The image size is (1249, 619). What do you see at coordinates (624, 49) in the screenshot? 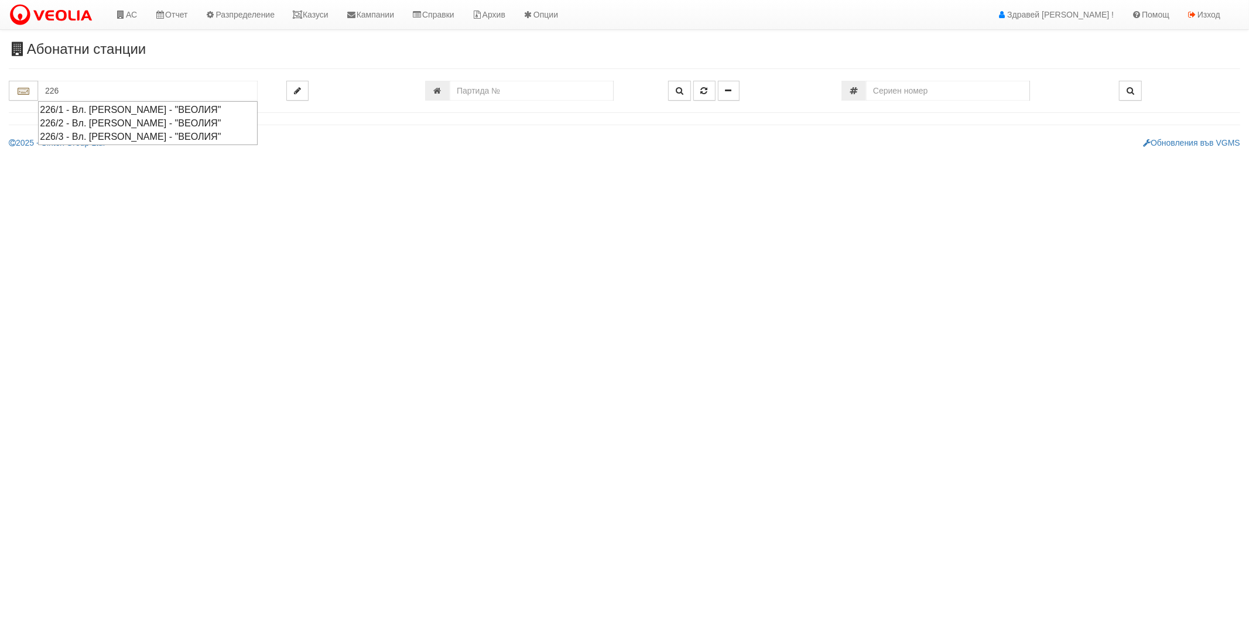
I see `h3: Абонатни станции` at bounding box center [624, 49].